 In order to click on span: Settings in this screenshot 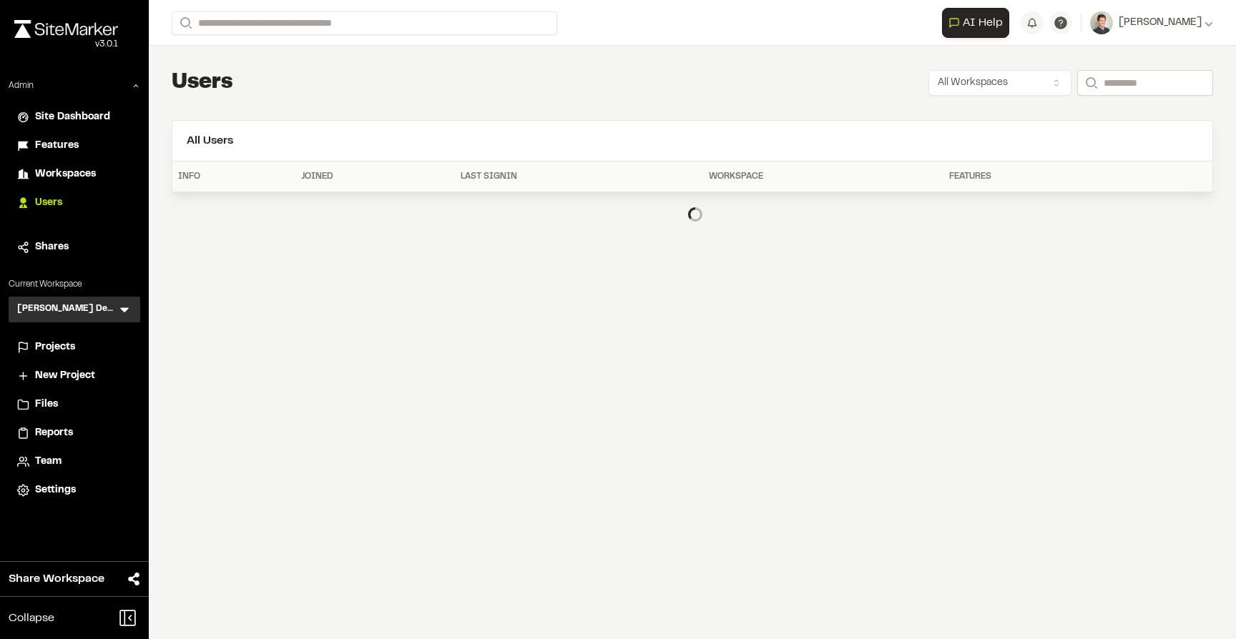, I will do `click(55, 491)`.